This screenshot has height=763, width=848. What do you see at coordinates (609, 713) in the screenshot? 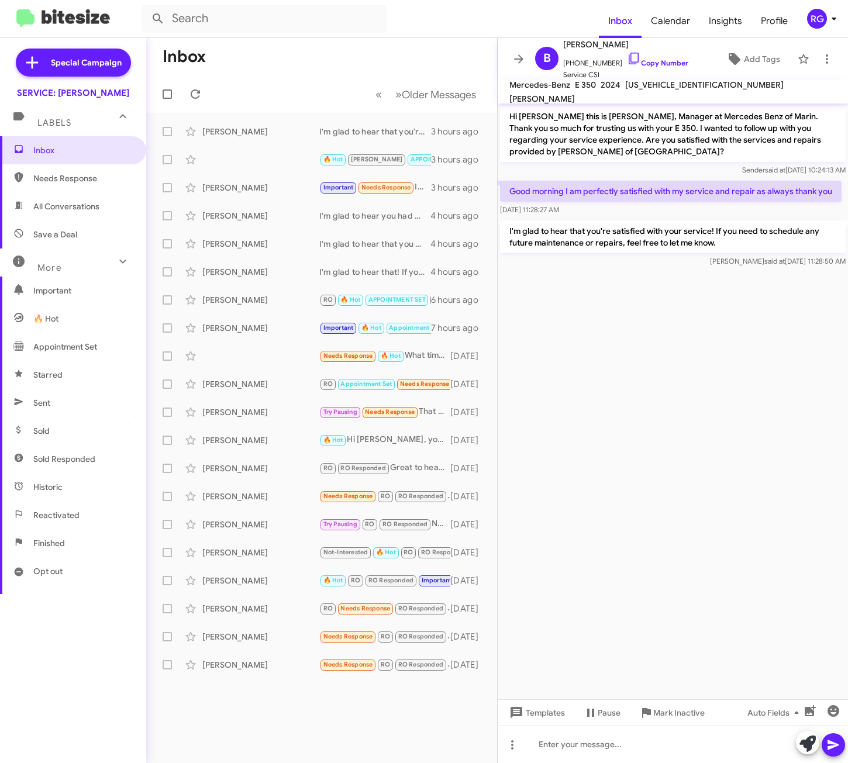
I see `span: Pause` at bounding box center [609, 713].